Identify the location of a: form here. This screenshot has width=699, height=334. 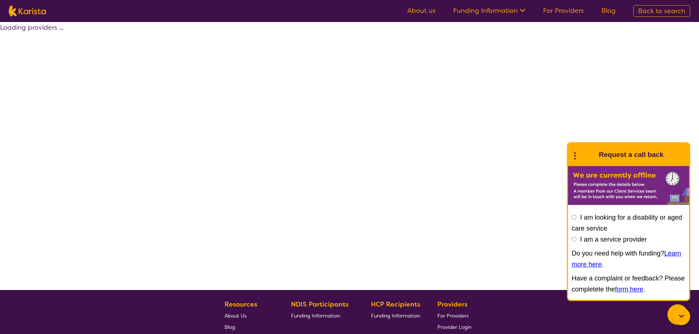
(629, 290).